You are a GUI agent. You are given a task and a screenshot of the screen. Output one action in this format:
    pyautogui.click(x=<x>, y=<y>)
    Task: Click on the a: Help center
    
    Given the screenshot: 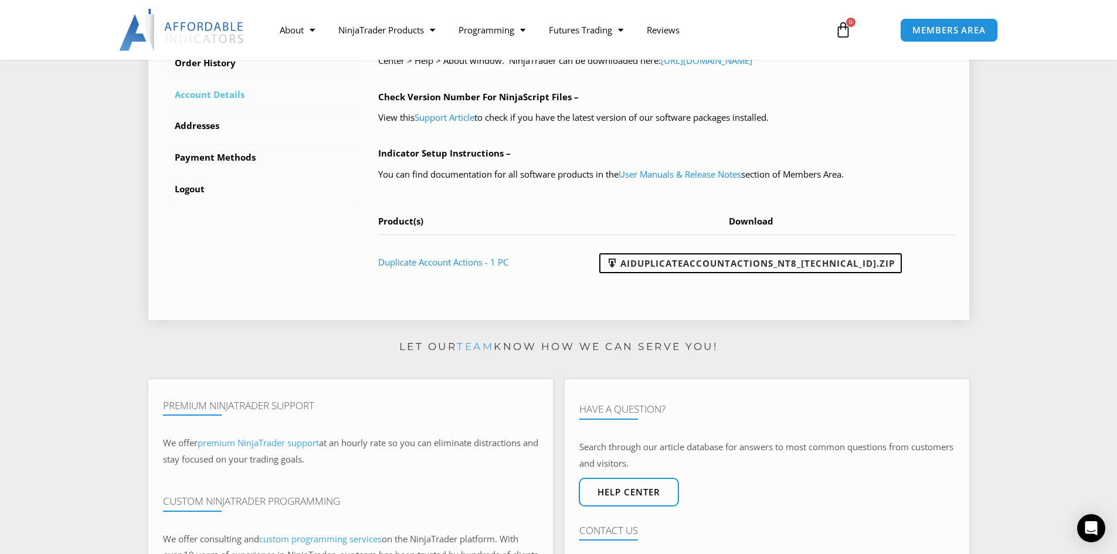 What is the action you would take?
    pyautogui.click(x=629, y=492)
    